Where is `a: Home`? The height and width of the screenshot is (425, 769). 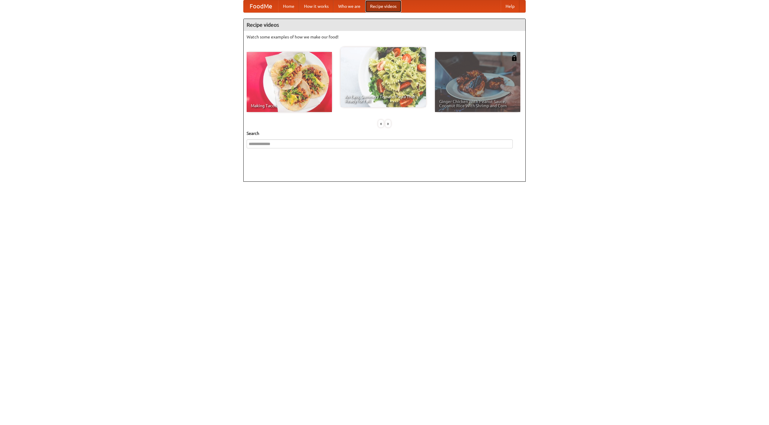
a: Home is located at coordinates (288, 6).